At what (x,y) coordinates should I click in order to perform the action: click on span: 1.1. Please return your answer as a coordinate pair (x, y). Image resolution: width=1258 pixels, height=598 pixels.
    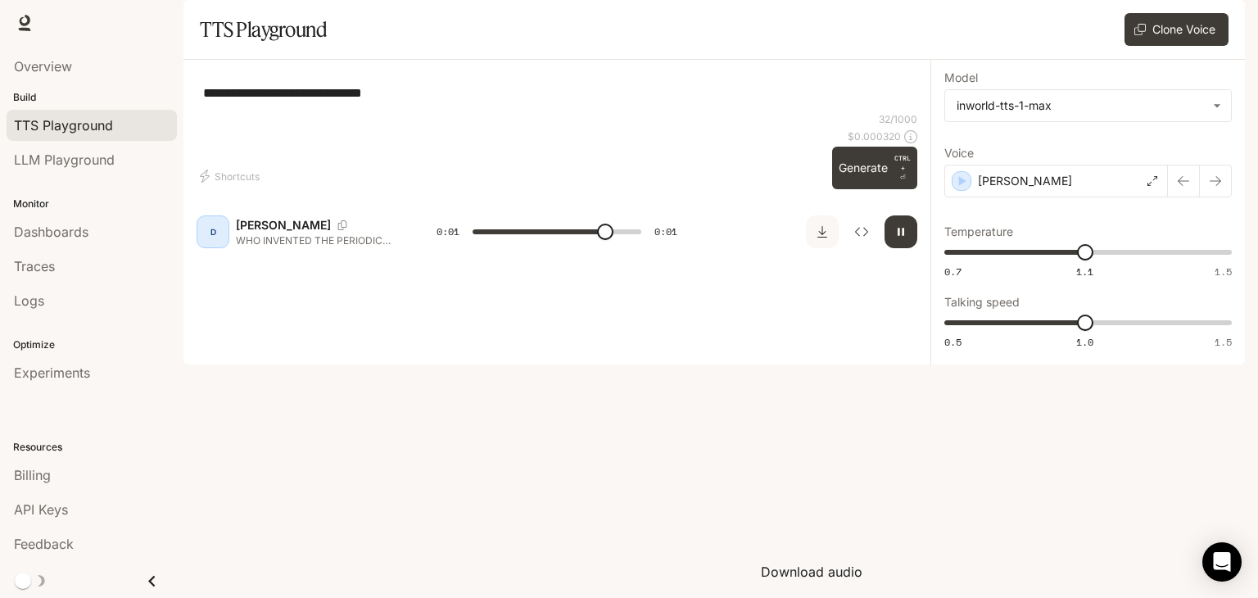
    Looking at the image, I should click on (1085, 271).